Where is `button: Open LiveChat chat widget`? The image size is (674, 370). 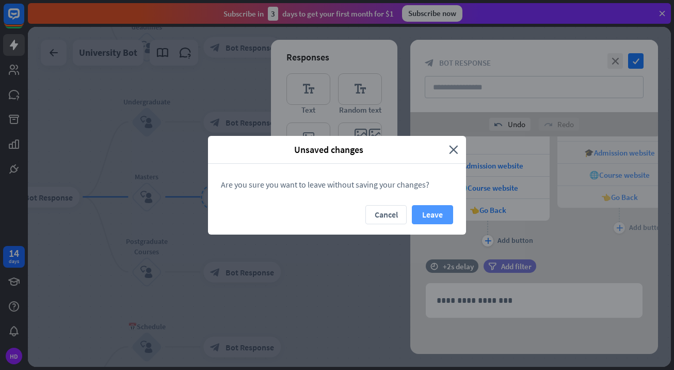 button: Open LiveChat chat widget is located at coordinates (24, 20).